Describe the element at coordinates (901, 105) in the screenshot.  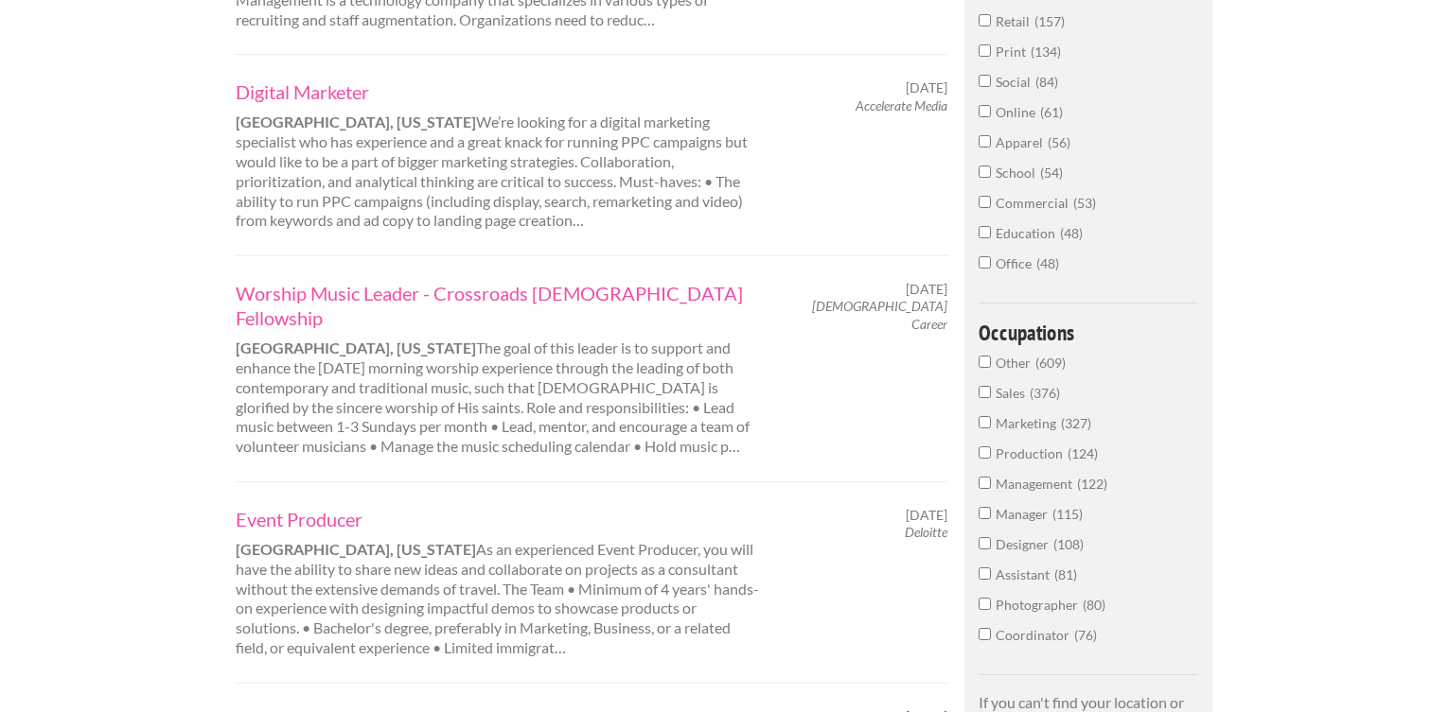
I see `em: Accelerate Media` at that location.